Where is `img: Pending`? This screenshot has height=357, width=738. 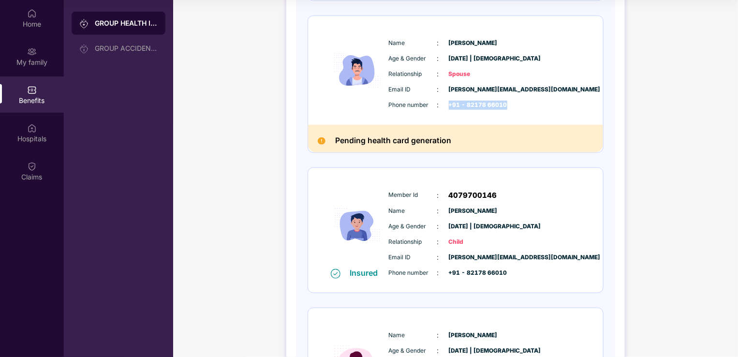
img: Pending is located at coordinates (322, 141).